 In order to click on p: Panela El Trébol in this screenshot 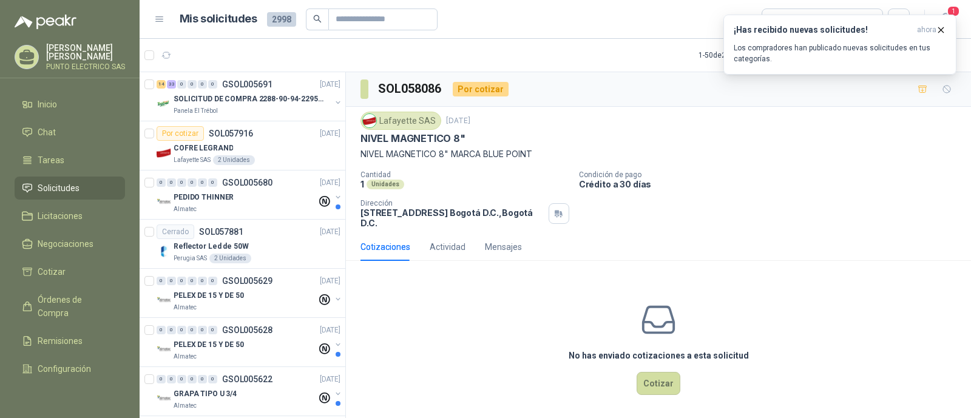, I will do `click(195, 111)`.